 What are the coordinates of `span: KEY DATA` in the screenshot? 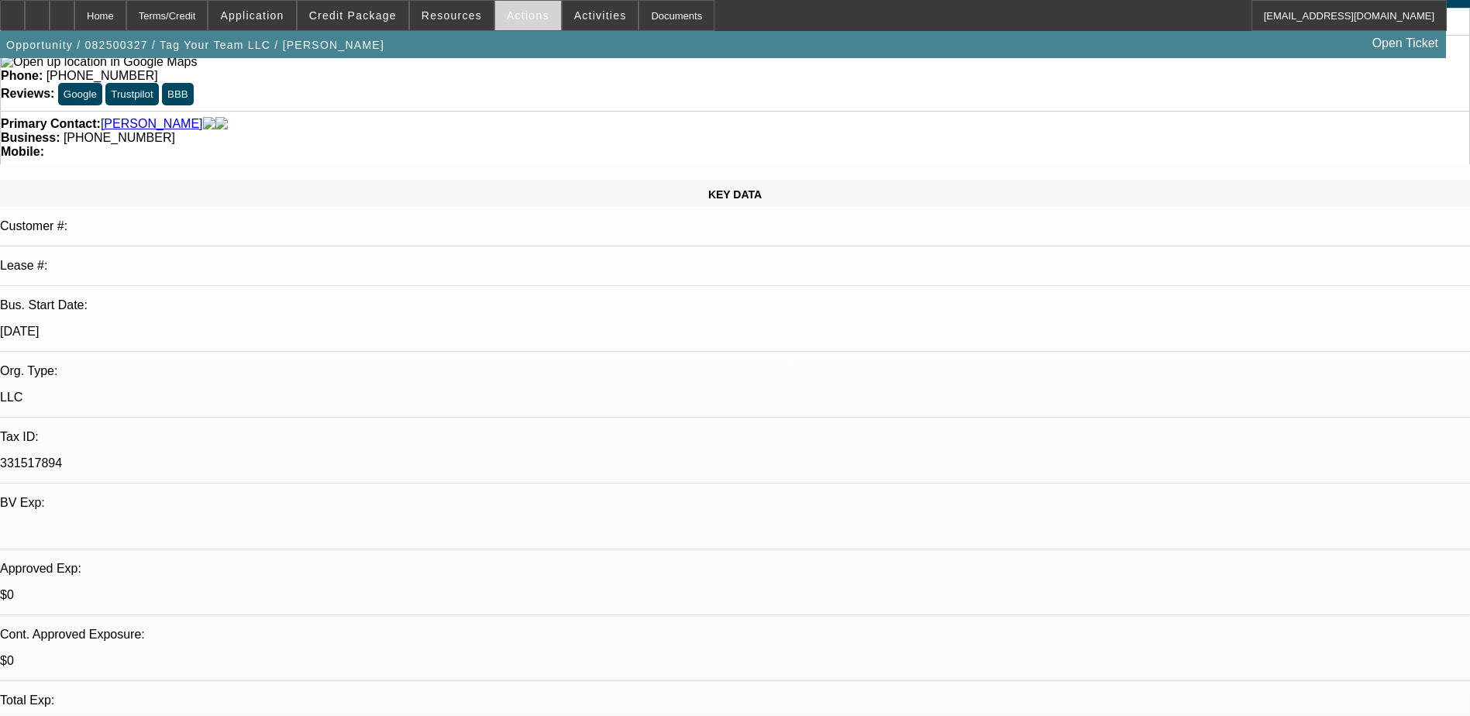 It's located at (735, 195).